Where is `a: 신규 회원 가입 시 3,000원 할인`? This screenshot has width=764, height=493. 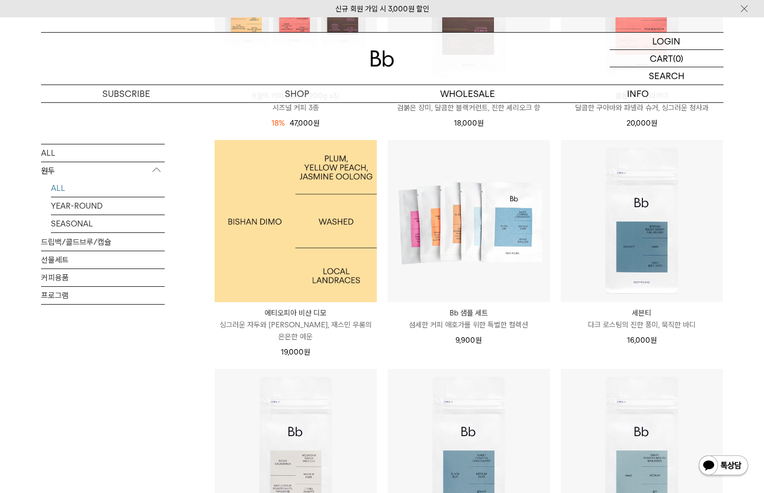 a: 신규 회원 가입 시 3,000원 할인 is located at coordinates (382, 9).